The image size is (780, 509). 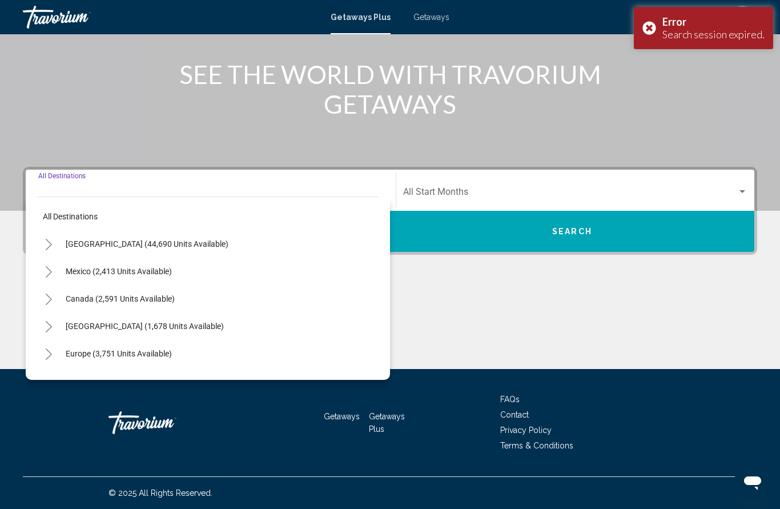 I want to click on button: Toggle Mexico (2,413 units available), so click(x=49, y=271).